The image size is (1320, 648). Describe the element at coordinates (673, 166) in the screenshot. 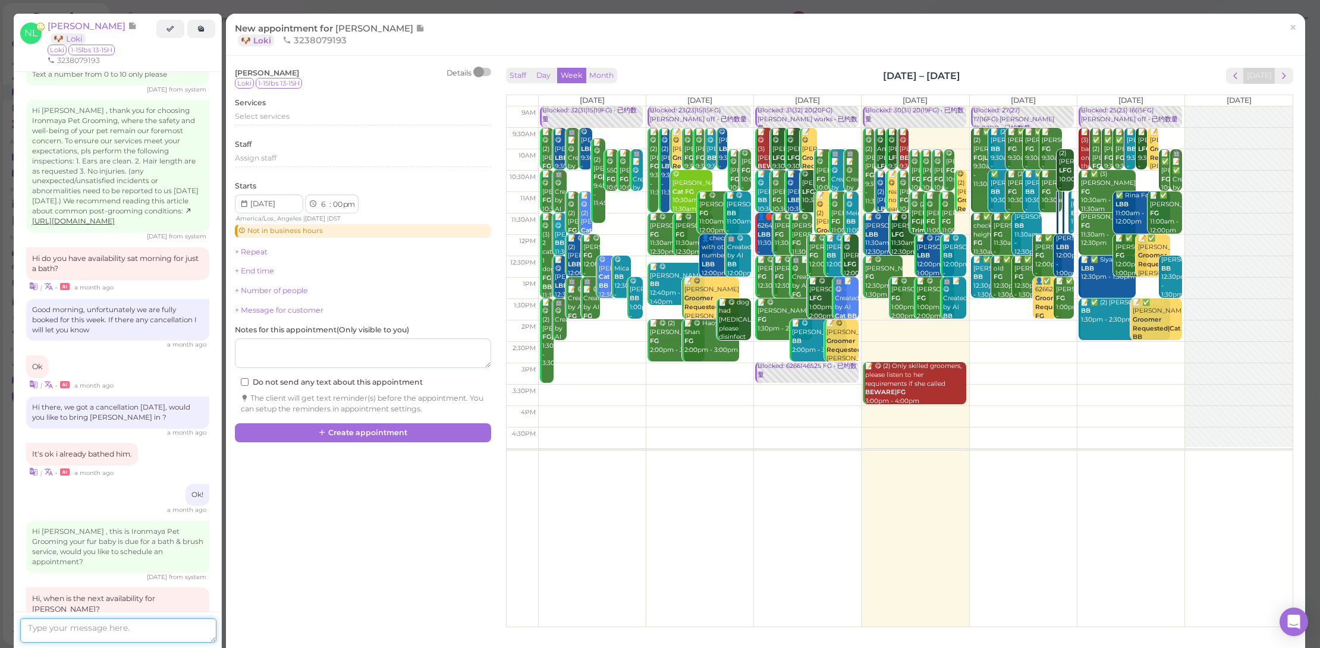

I see `b: LBB|BB` at that location.